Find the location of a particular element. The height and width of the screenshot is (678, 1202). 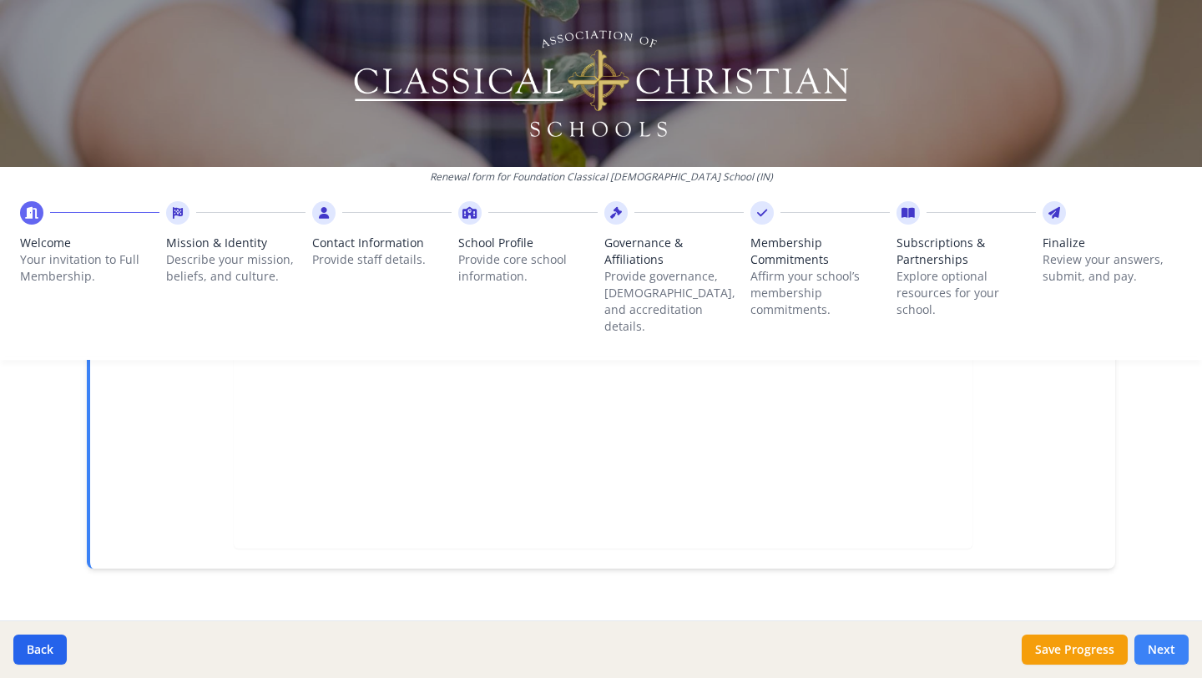

p: Provide core school information. is located at coordinates (528, 268).